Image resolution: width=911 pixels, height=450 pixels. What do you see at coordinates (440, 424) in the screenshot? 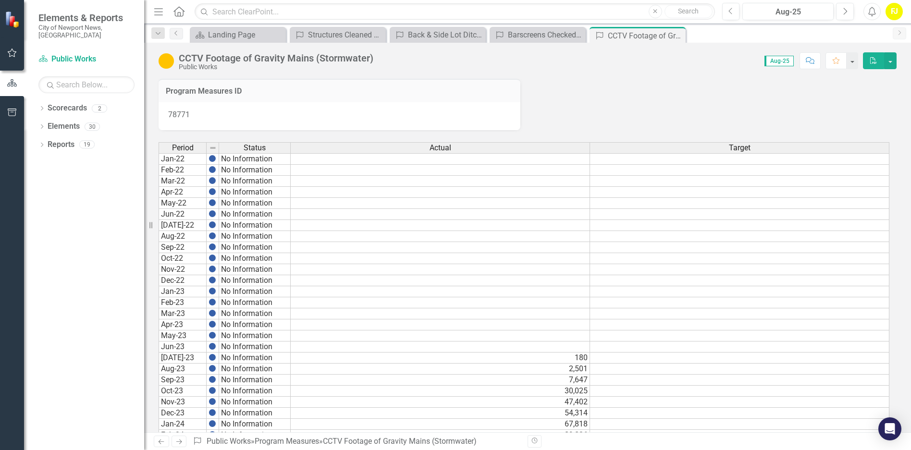
I see `td: 67,818` at bounding box center [440, 424].